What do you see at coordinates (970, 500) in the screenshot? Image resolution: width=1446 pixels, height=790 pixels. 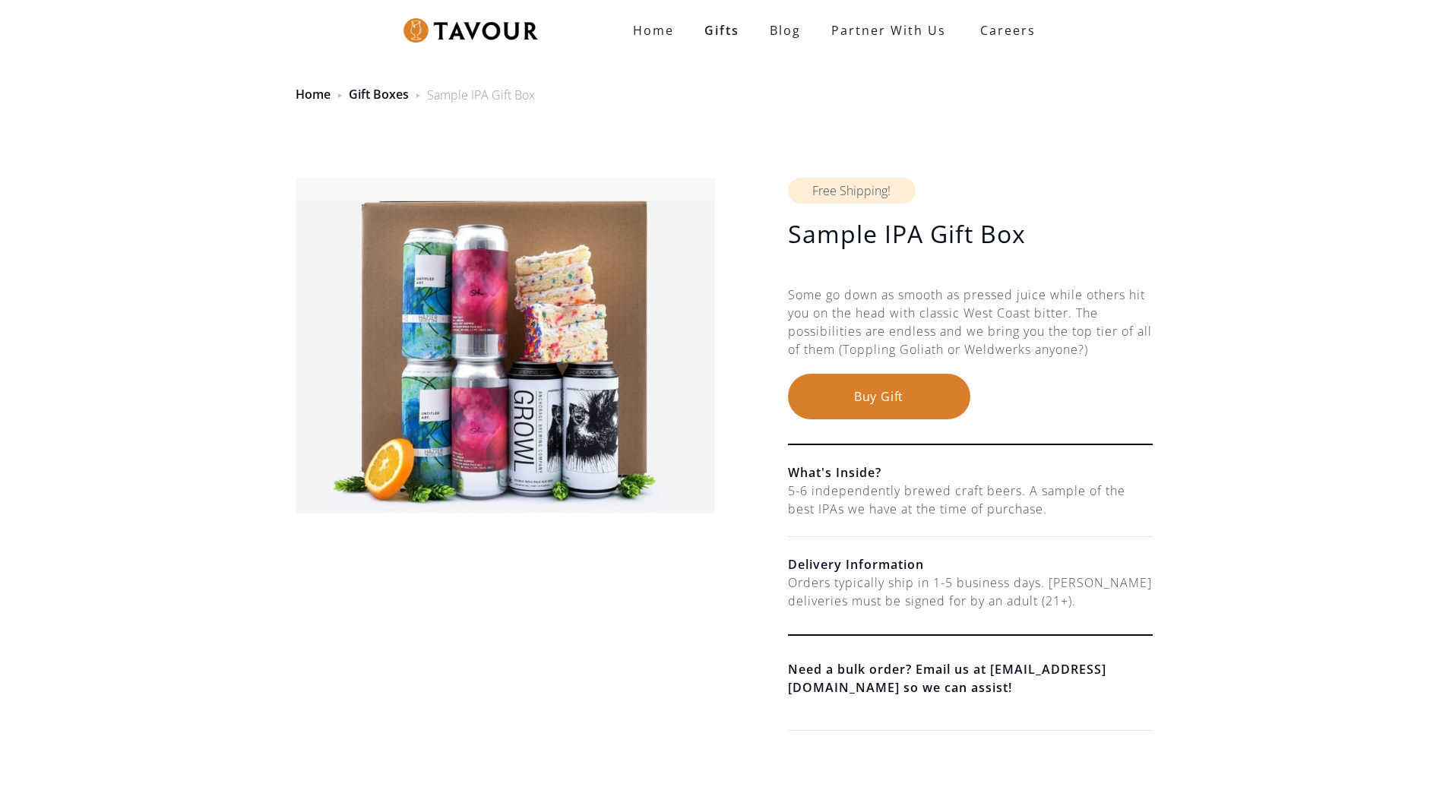 I see `div: 5-6 independently brewed craft beers. A sample of the best IPAs we have at the time of purchase.` at bounding box center [970, 500].